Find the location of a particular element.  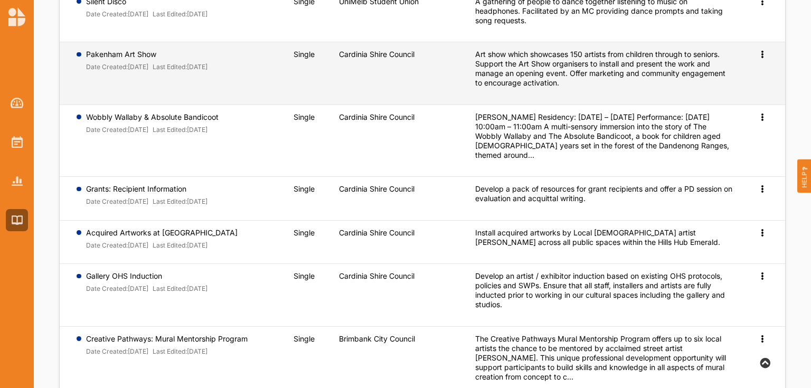

div: Develop an artist / exhibitor induction based on existing OHS protocols, policies and SWPs. Ensur... is located at coordinates (603, 290).